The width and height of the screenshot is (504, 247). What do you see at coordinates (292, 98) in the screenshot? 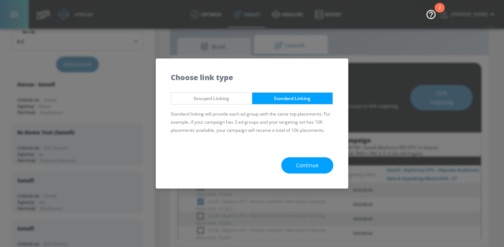
I see `span: Standard Linking` at bounding box center [292, 98].